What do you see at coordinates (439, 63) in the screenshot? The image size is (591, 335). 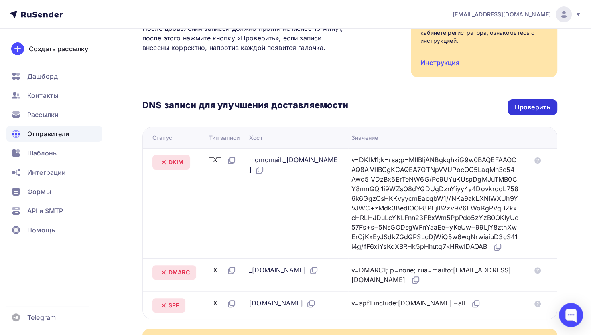 I see `a: Инструкция` at bounding box center [439, 63].